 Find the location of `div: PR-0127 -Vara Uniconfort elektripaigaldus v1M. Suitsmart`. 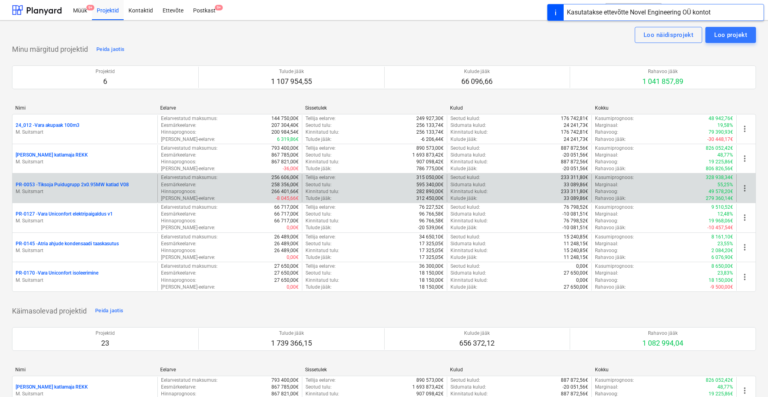

div: PR-0127 -Vara Uniconfort elektripaigaldus v1M. Suitsmart is located at coordinates (85, 217).